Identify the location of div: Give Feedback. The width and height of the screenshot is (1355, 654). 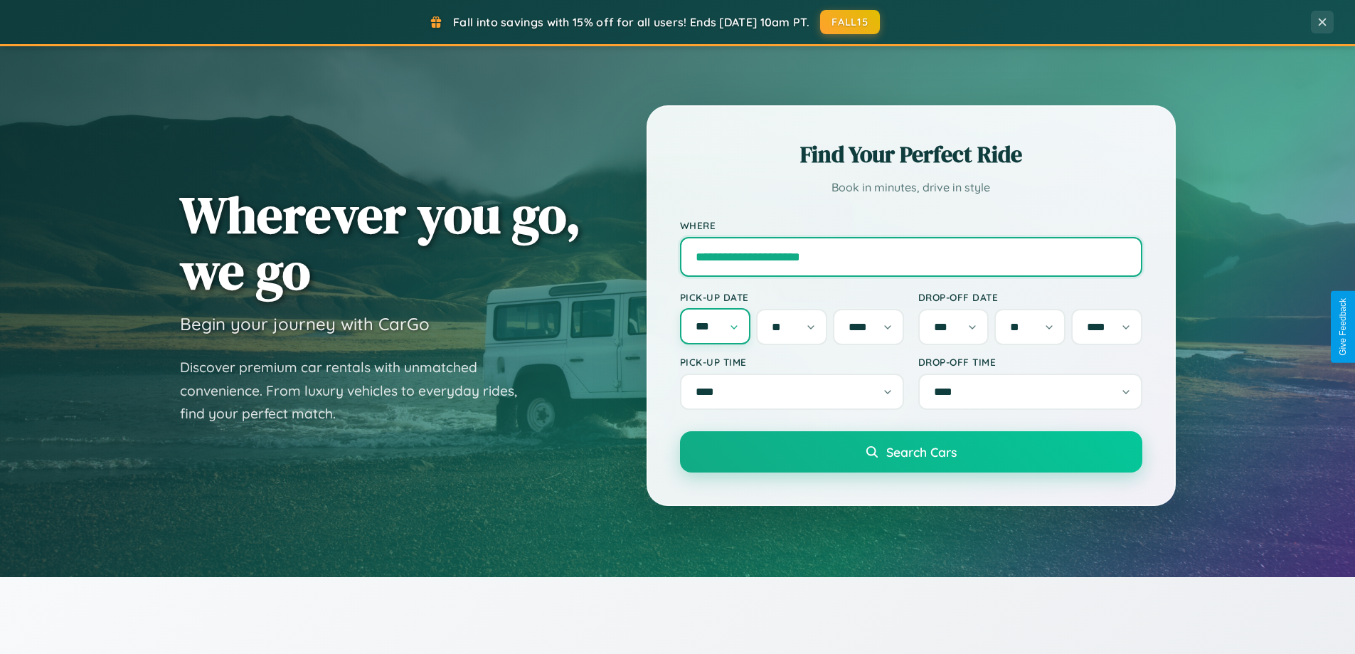
(1343, 327).